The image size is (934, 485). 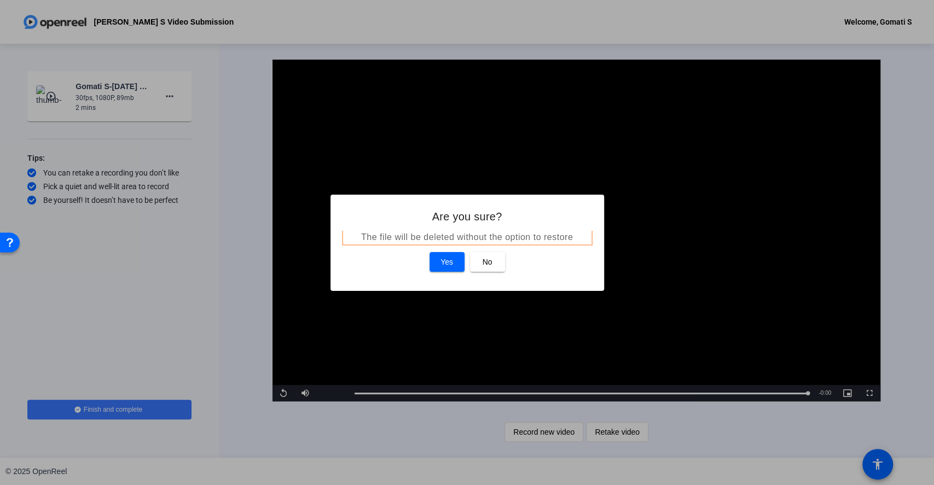 I want to click on span: Yes, so click(x=446, y=262).